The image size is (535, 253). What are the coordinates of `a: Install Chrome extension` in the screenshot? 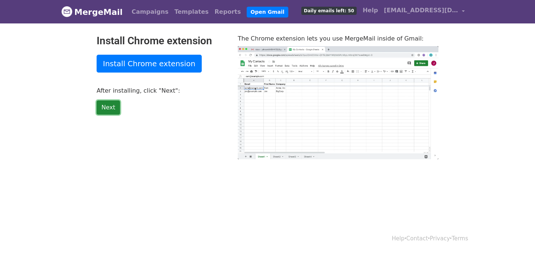 It's located at (149, 64).